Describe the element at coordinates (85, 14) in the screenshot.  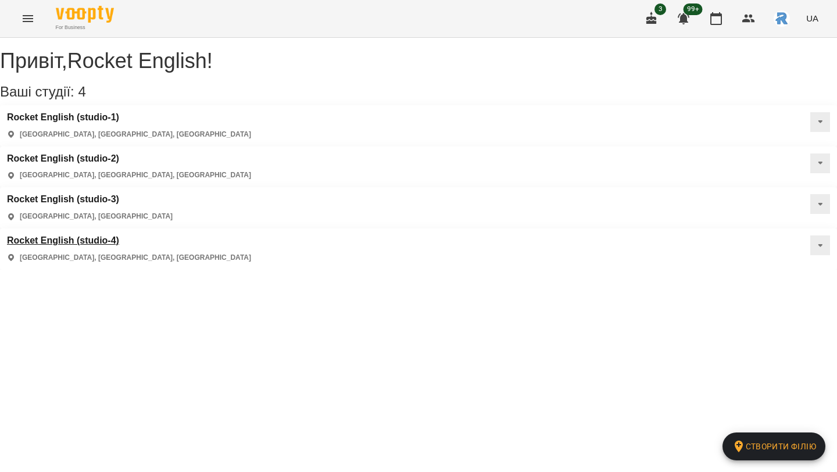
I see `img: Voopty Logo` at that location.